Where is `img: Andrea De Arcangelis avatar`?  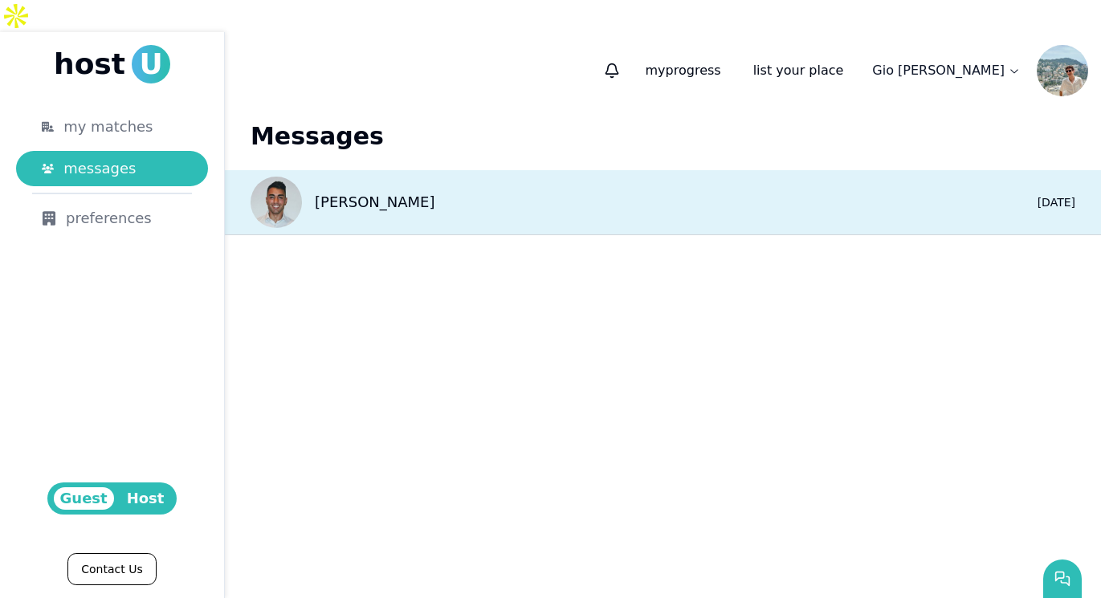 img: Andrea De Arcangelis avatar is located at coordinates (276, 202).